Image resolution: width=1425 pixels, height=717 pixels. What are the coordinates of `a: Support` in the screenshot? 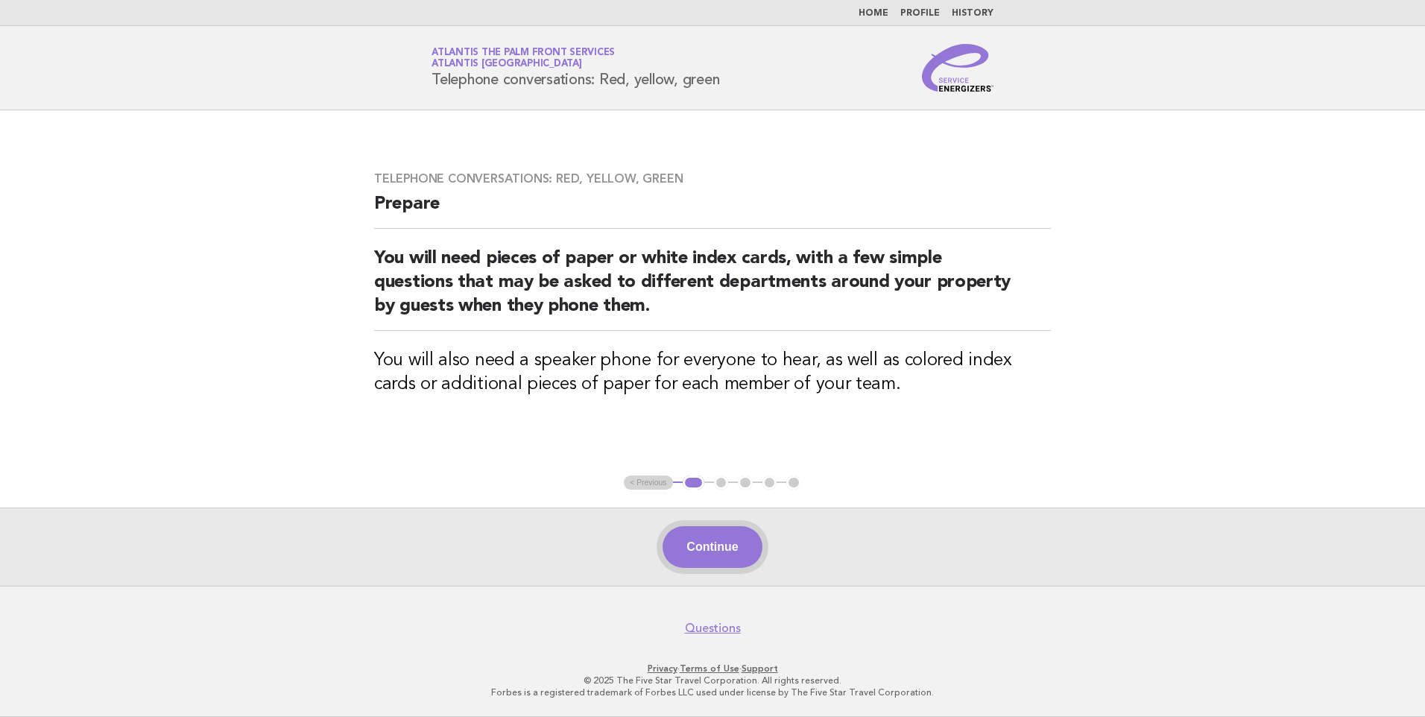 It's located at (759, 668).